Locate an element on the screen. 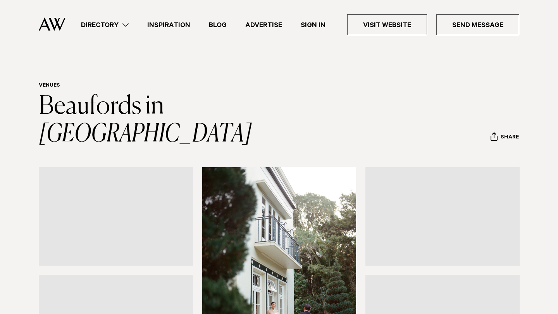  a: Visit Website is located at coordinates (387, 25).